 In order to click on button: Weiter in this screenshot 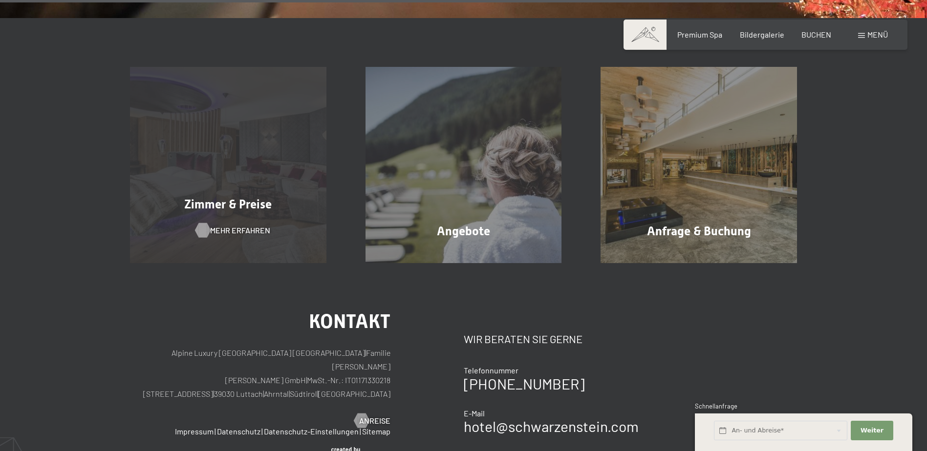, I will do `click(871, 431)`.